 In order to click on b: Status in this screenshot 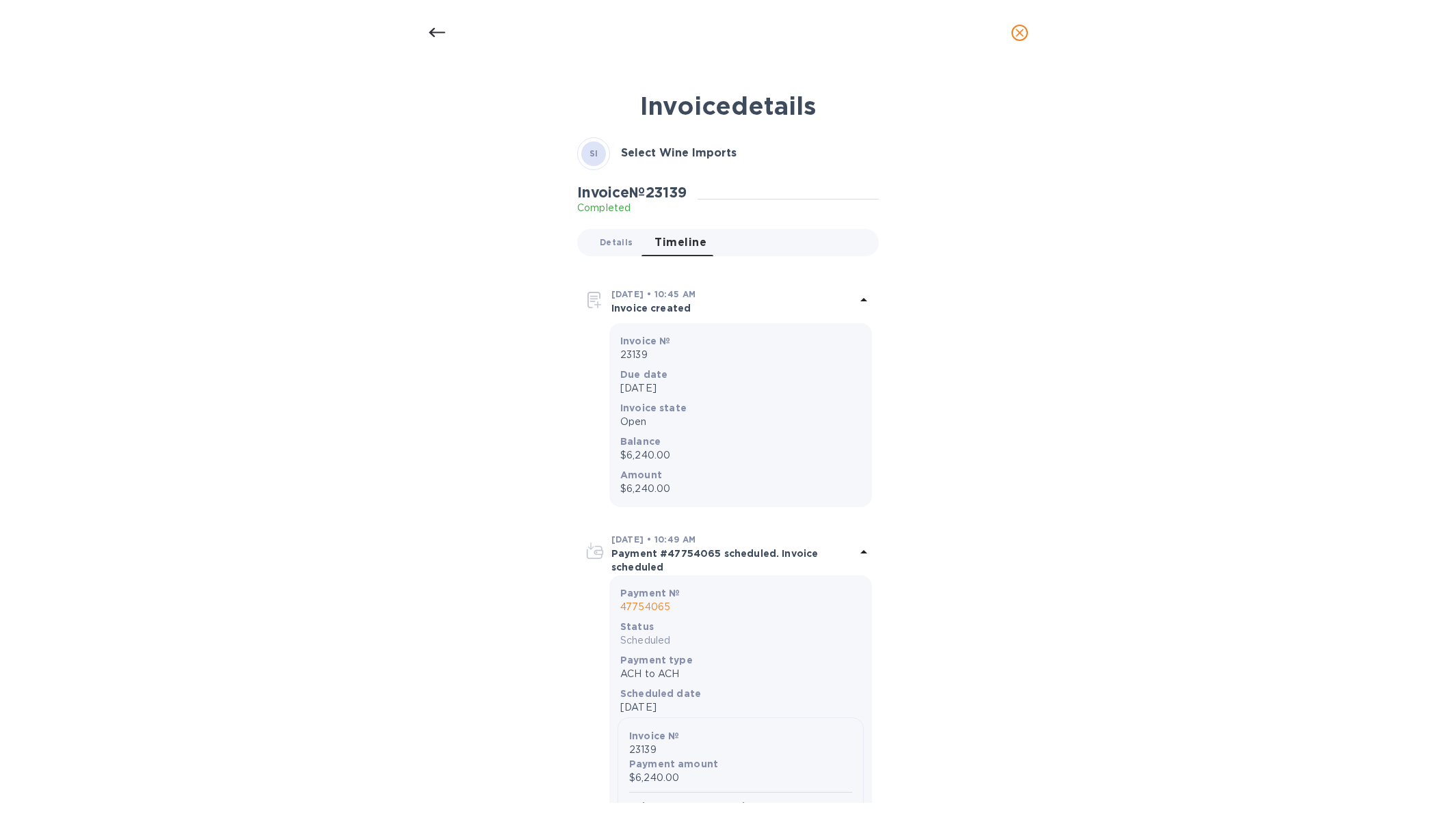, I will do `click(637, 627)`.